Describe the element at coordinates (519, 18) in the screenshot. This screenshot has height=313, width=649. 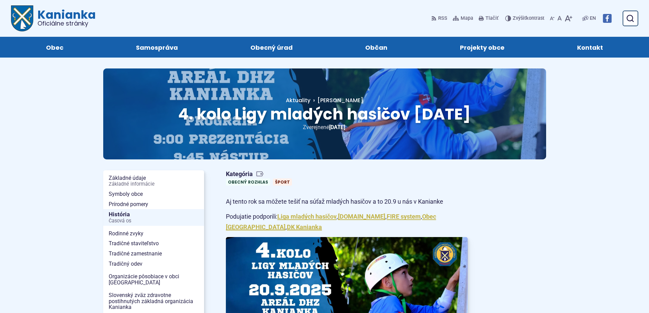
I see `span: Zvýšiť` at that location.